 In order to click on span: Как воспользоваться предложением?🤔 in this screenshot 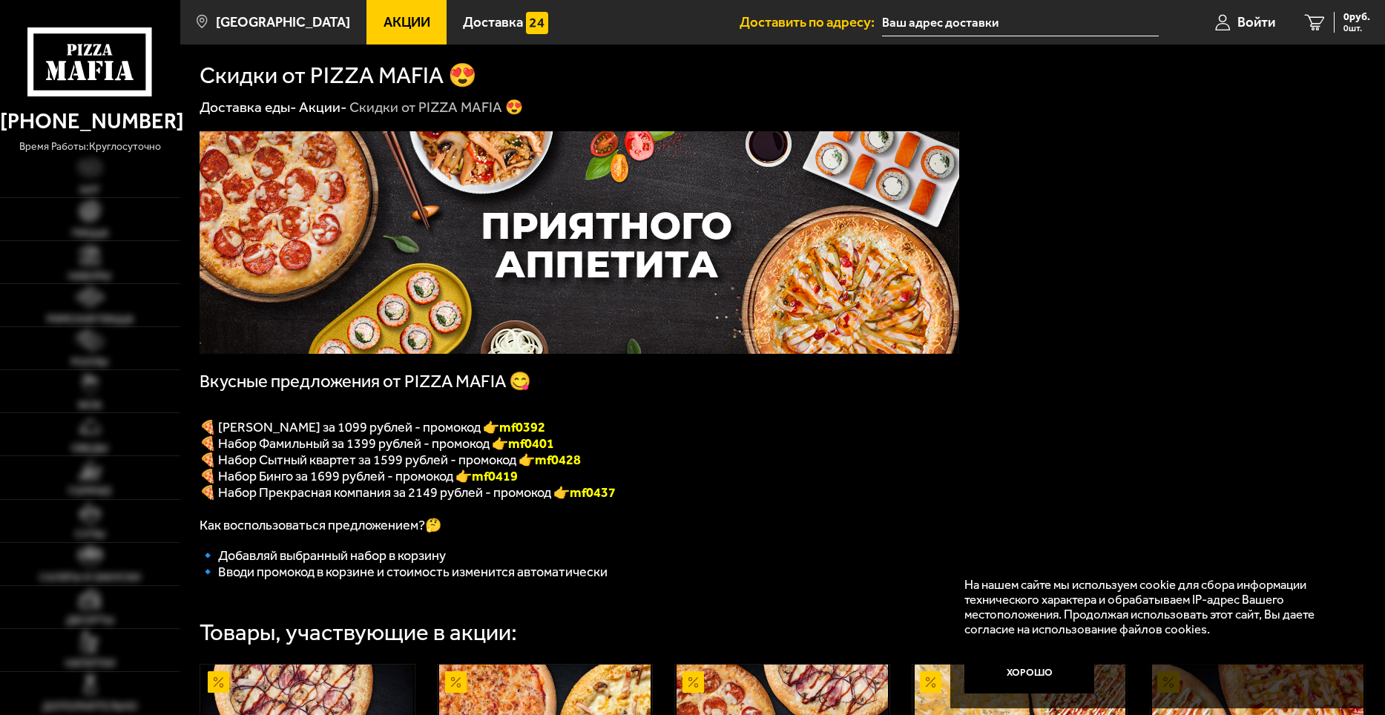, I will do `click(320, 525)`.